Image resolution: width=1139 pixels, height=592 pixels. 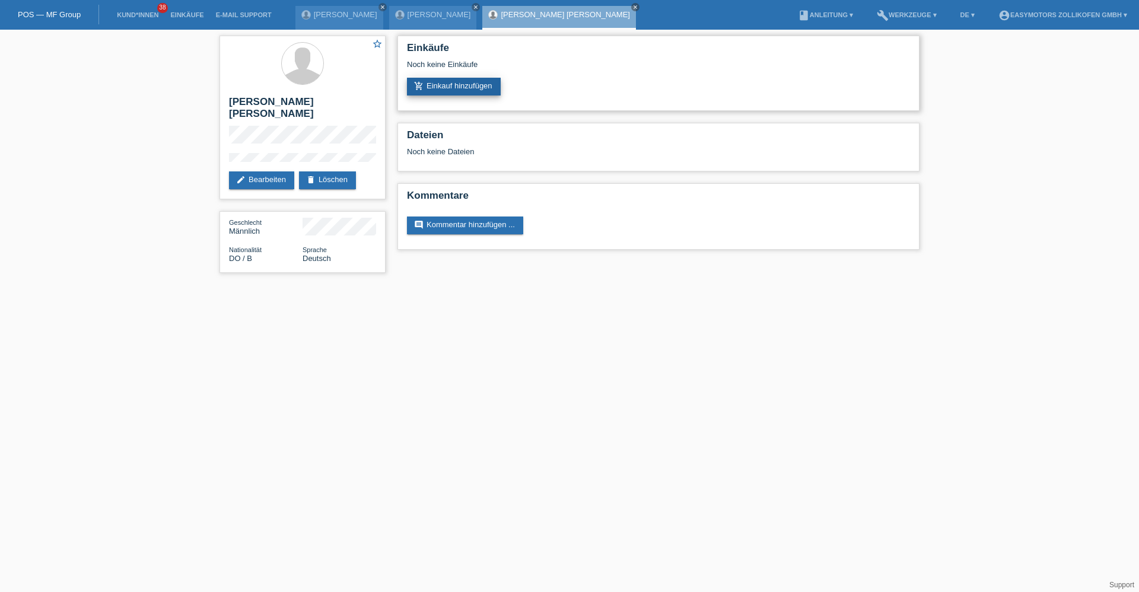 I want to click on h2: Kommentare, so click(x=659, y=199).